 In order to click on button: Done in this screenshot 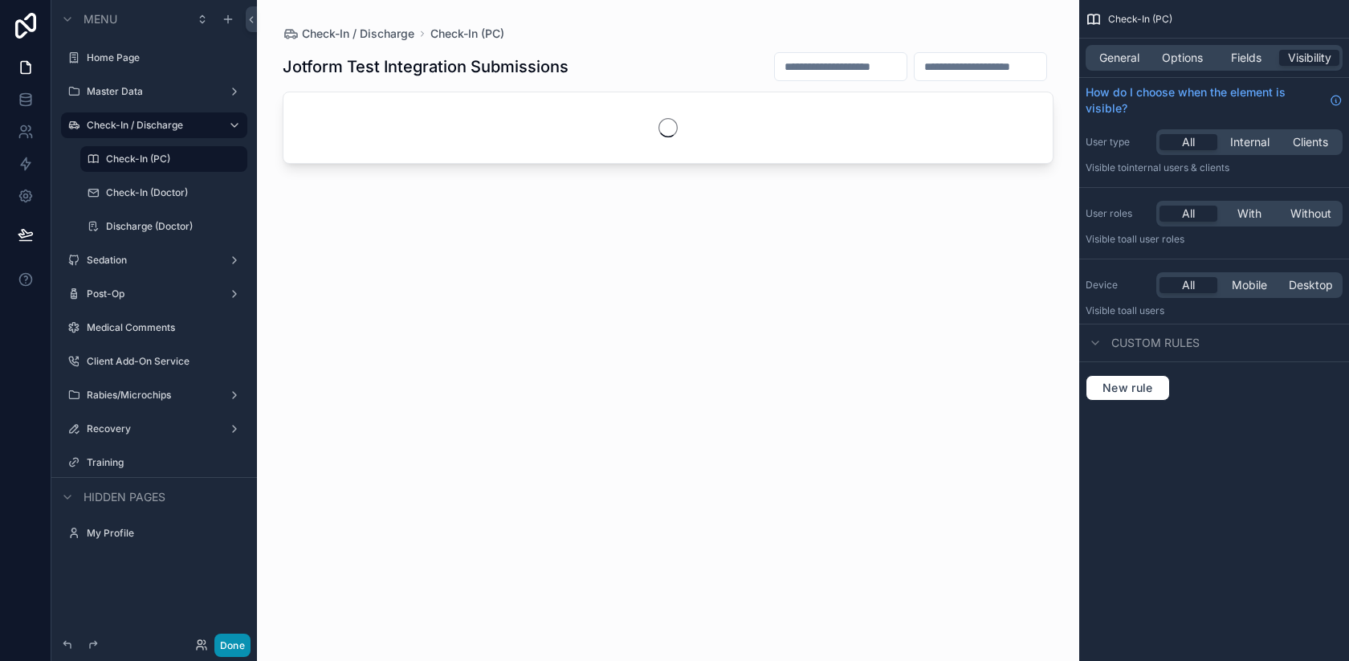, I will do `click(232, 645)`.